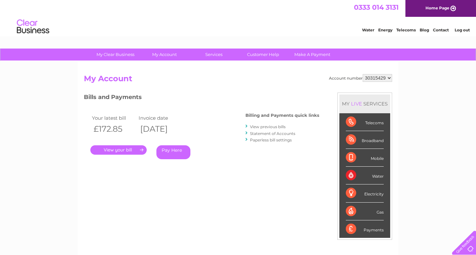 The width and height of the screenshot is (476, 255). What do you see at coordinates (312, 54) in the screenshot?
I see `a: Make A Payment` at bounding box center [312, 54].